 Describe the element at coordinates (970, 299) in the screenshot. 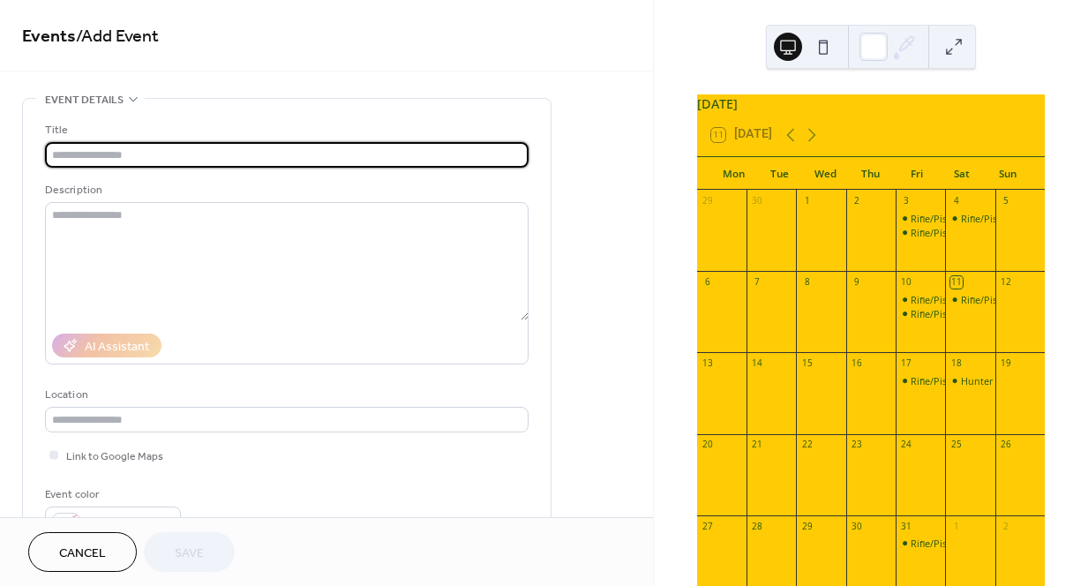

I see `div: Rifle/Pistol RSO: Tom B` at that location.